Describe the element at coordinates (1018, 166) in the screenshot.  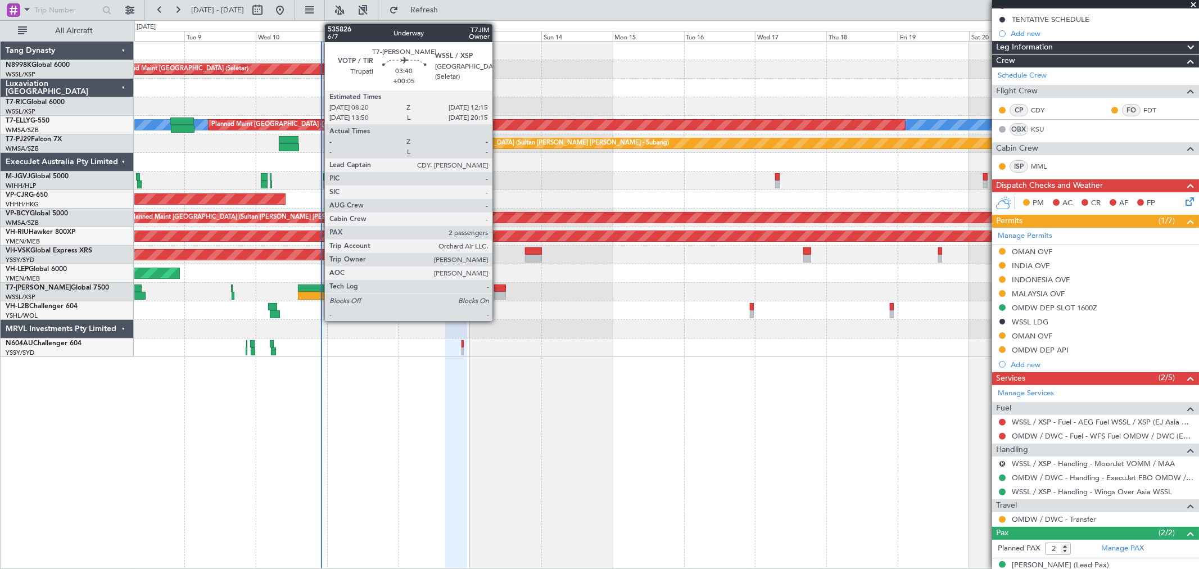
I see `div: ISP` at that location.